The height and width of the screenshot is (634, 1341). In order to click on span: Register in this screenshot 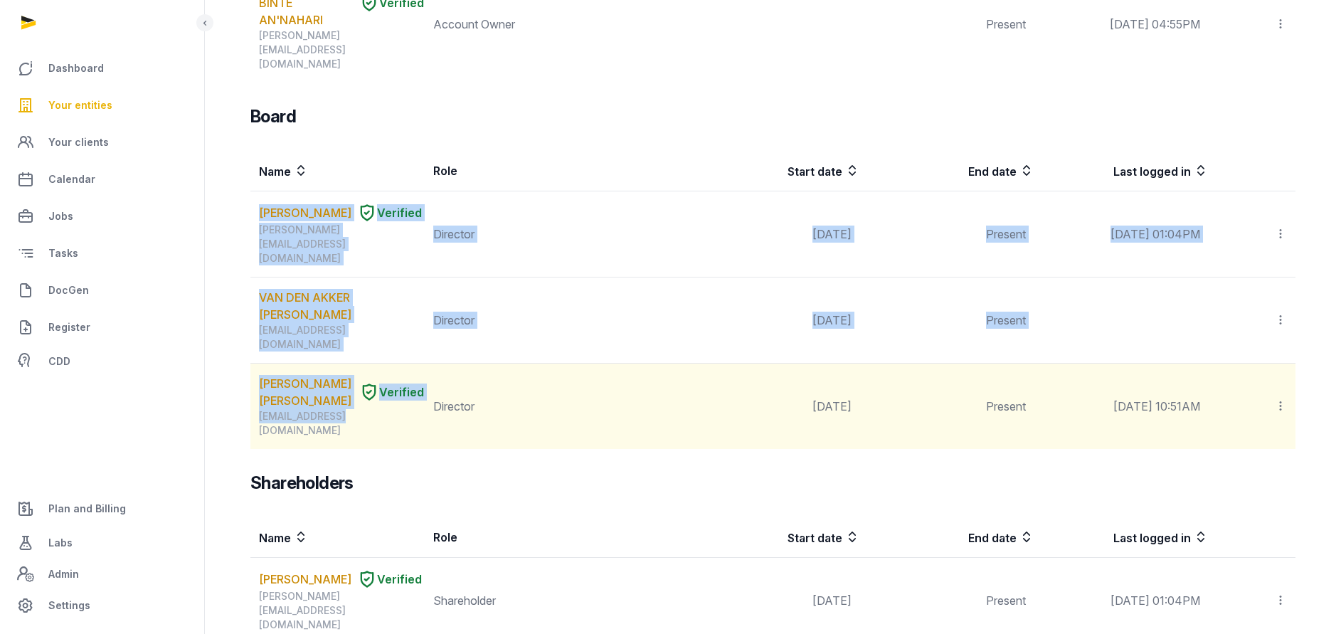, I will do `click(69, 327)`.